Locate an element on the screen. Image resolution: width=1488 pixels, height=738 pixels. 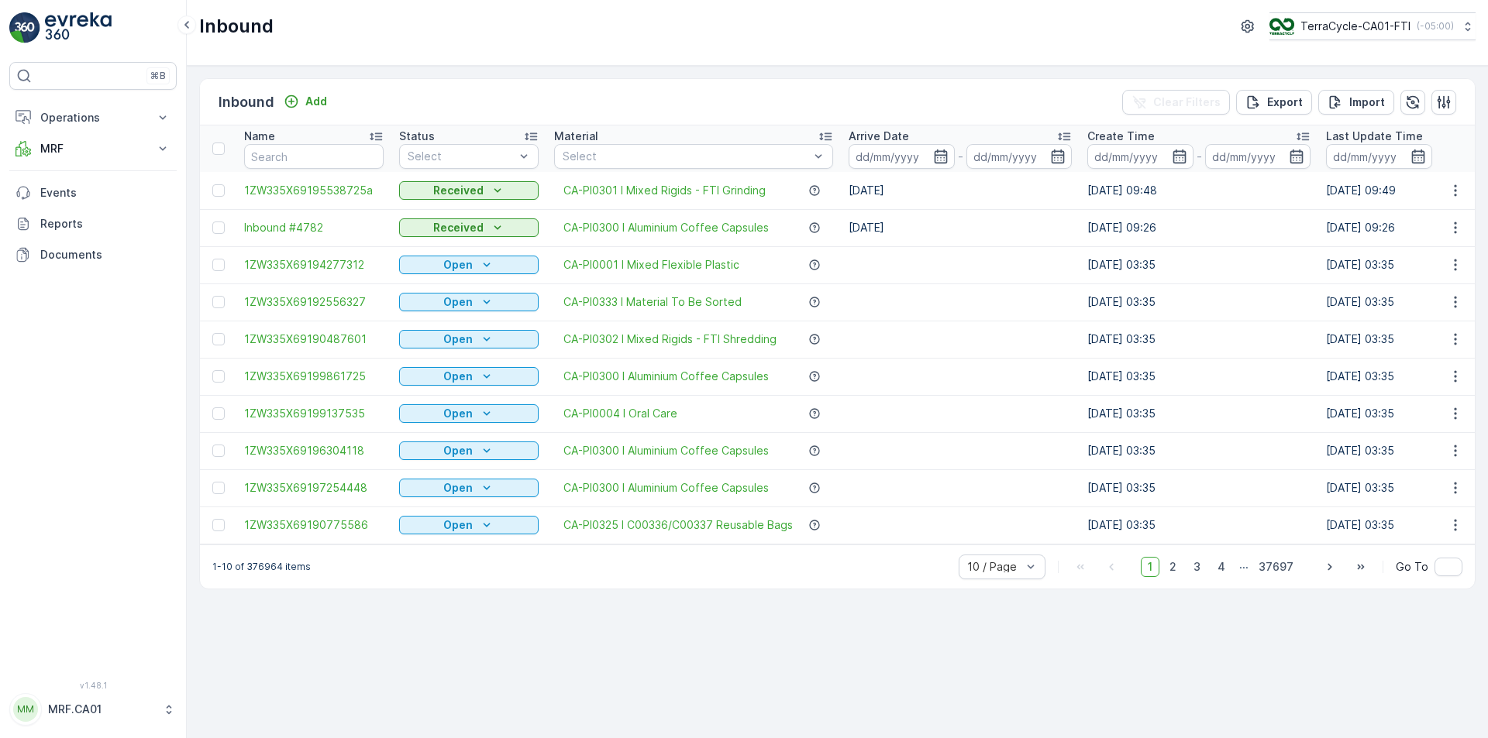
a: CA-PI0301 I Mixed Rigids - FTI Grinding is located at coordinates (664, 191).